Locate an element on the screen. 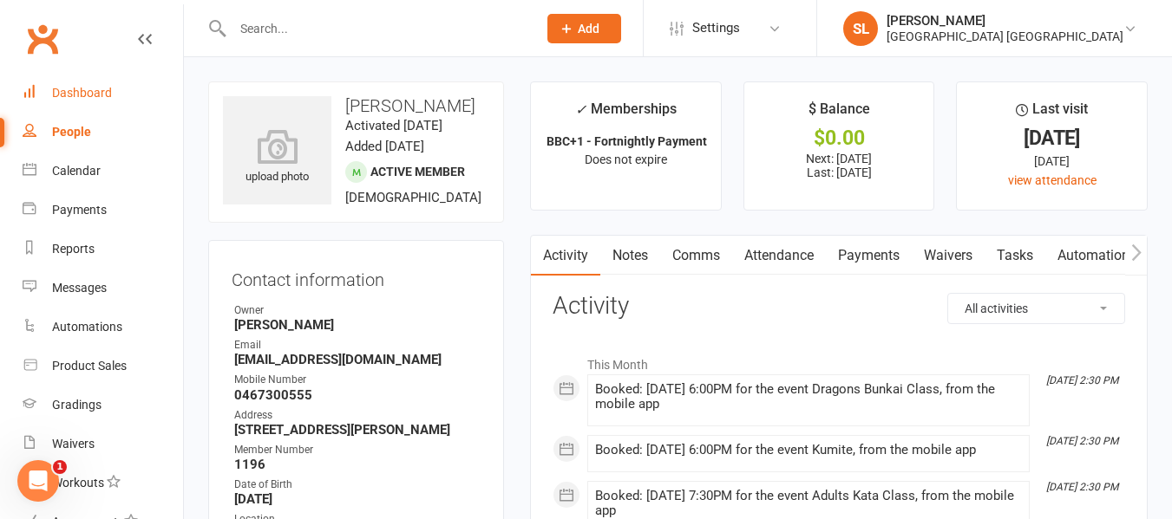  a: view attendance is located at coordinates (1052, 180).